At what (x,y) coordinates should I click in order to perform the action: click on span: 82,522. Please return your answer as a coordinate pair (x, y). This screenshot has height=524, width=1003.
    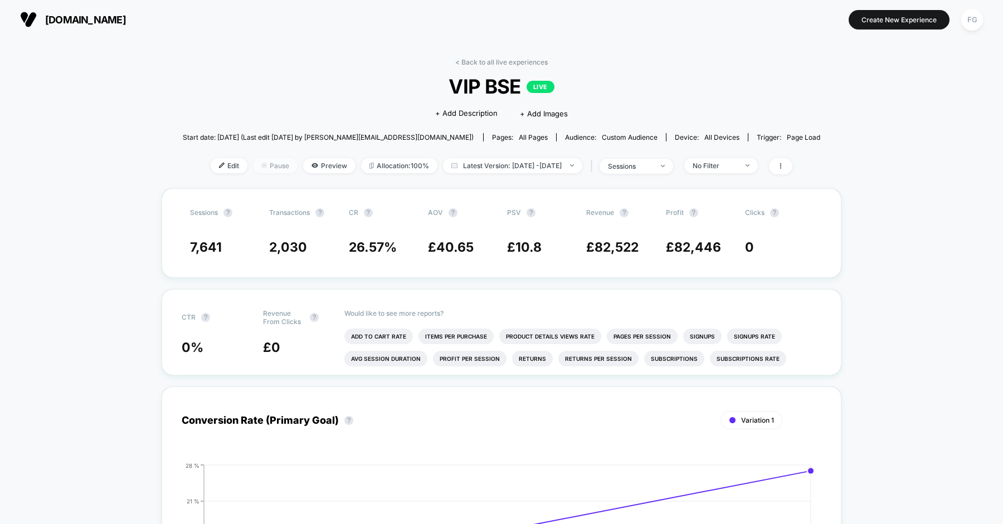
    Looking at the image, I should click on (616, 247).